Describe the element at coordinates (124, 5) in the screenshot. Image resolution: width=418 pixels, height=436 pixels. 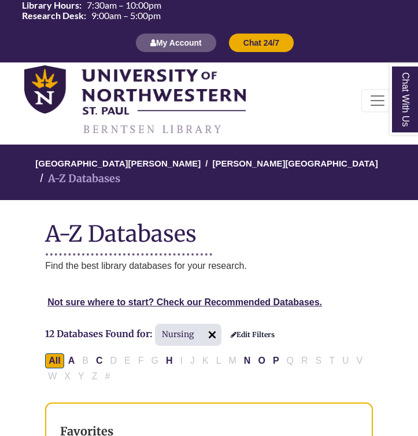
I see `span: 7:30am – 10:00pm` at that location.